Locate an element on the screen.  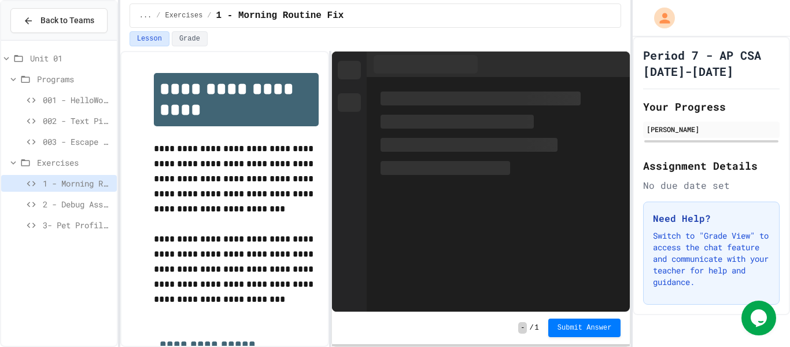
span: 003 - Escape Sequences is located at coordinates (78, 141).